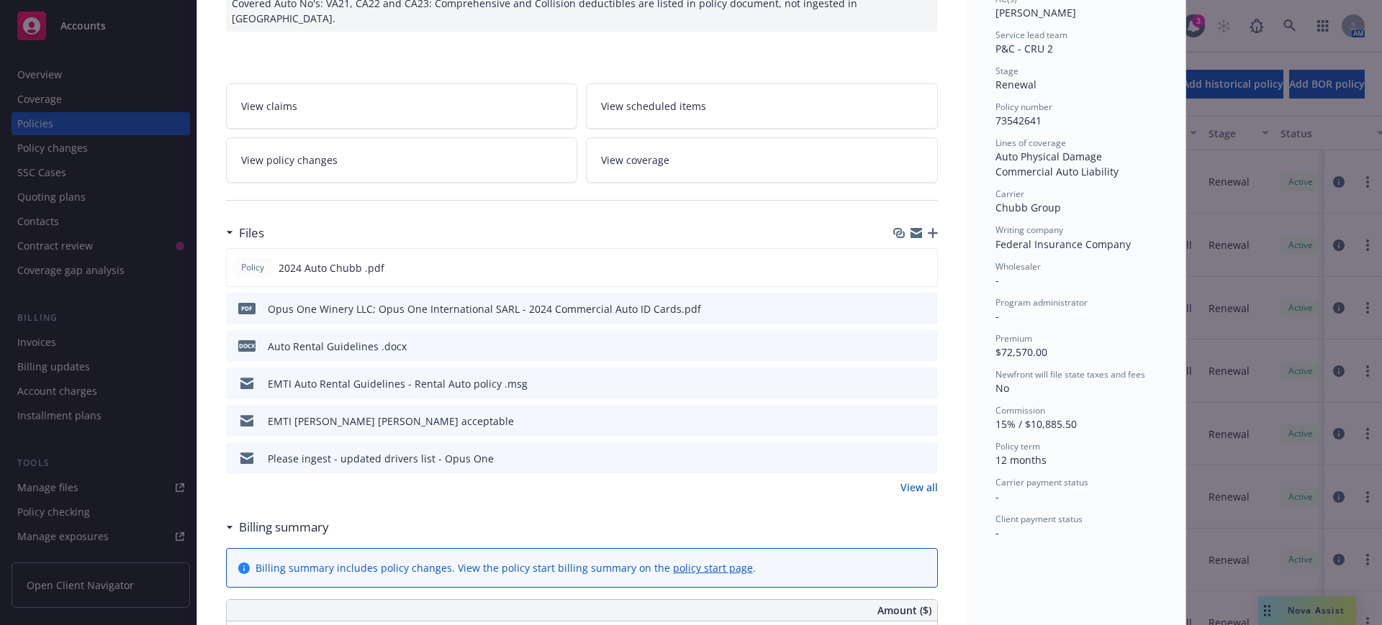 Image resolution: width=1382 pixels, height=625 pixels. Describe the element at coordinates (402, 106) in the screenshot. I see `a: View claims` at that location.